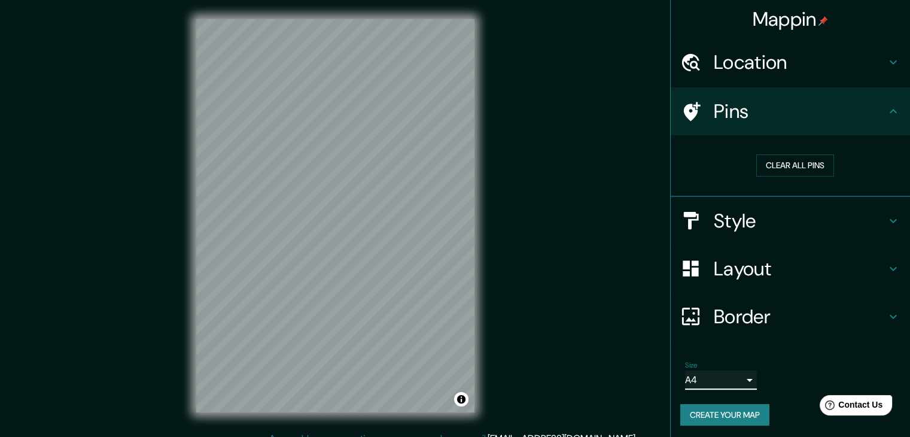 The width and height of the screenshot is (910, 437). Describe the element at coordinates (795, 165) in the screenshot. I see `button: Clear all pins` at that location.